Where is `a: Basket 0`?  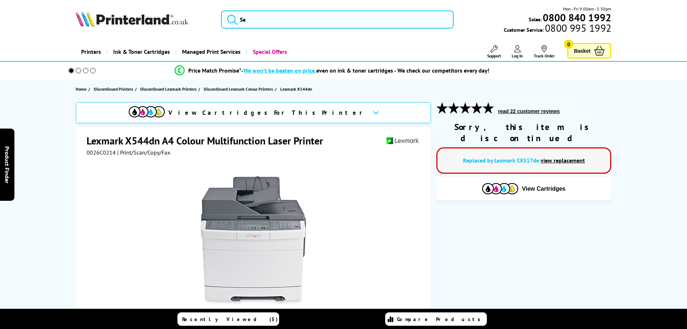 a: Basket 0 is located at coordinates (590, 51).